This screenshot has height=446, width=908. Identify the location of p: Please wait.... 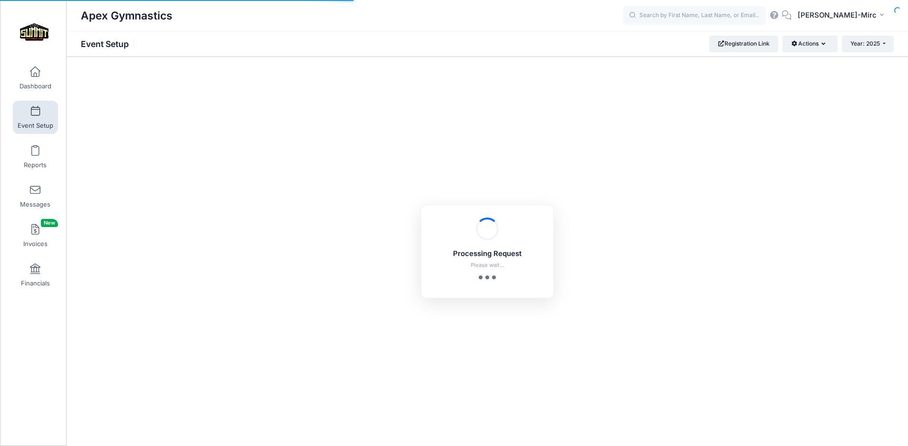
(487, 265).